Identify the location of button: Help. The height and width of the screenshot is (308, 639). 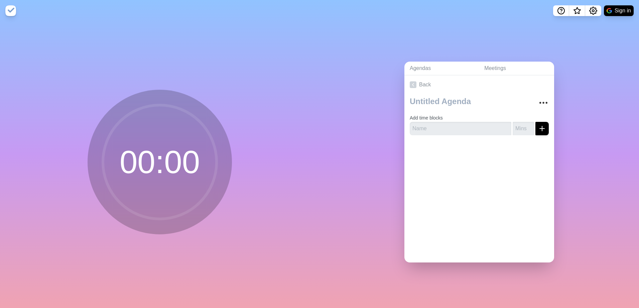
(562, 11).